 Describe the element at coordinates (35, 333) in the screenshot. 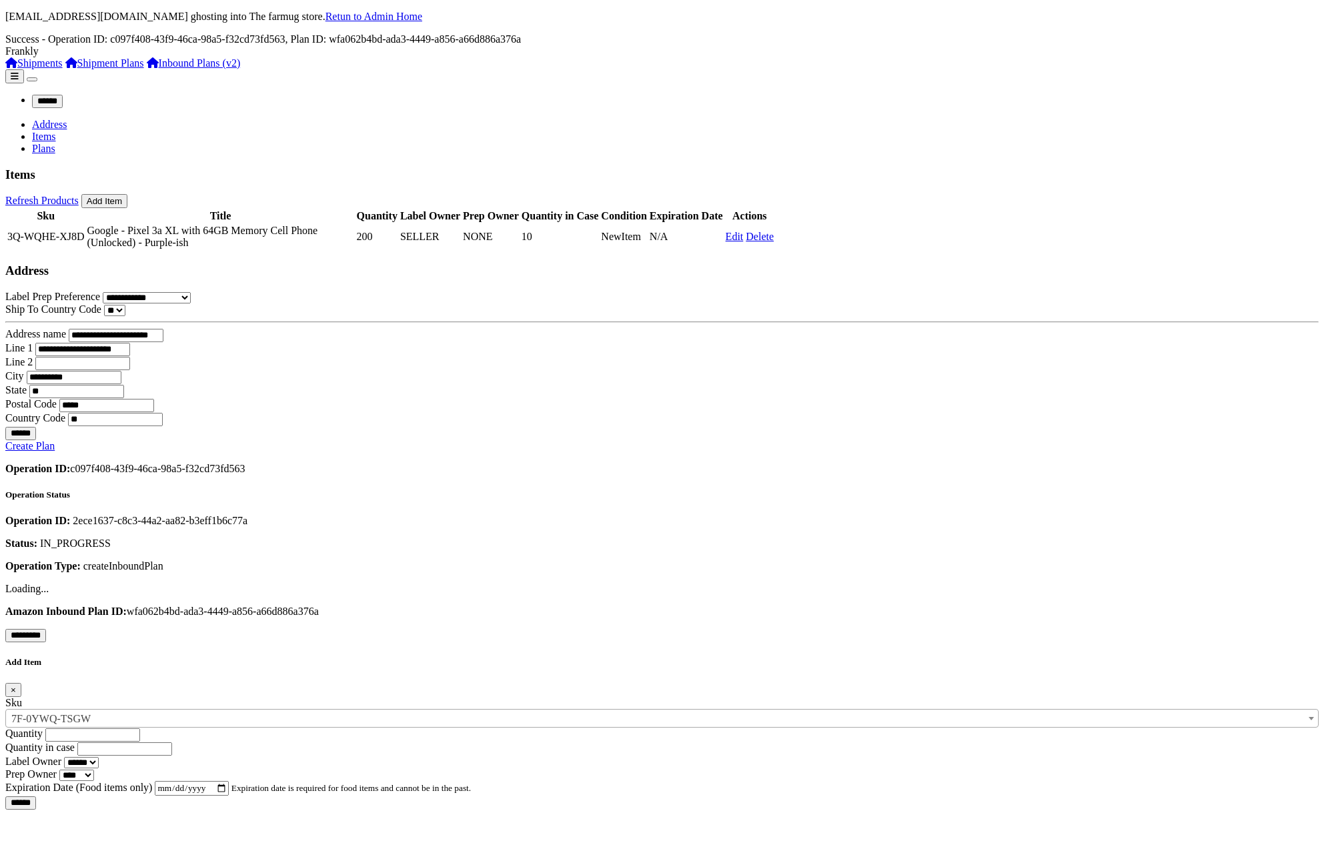

I see `label: Address name` at that location.